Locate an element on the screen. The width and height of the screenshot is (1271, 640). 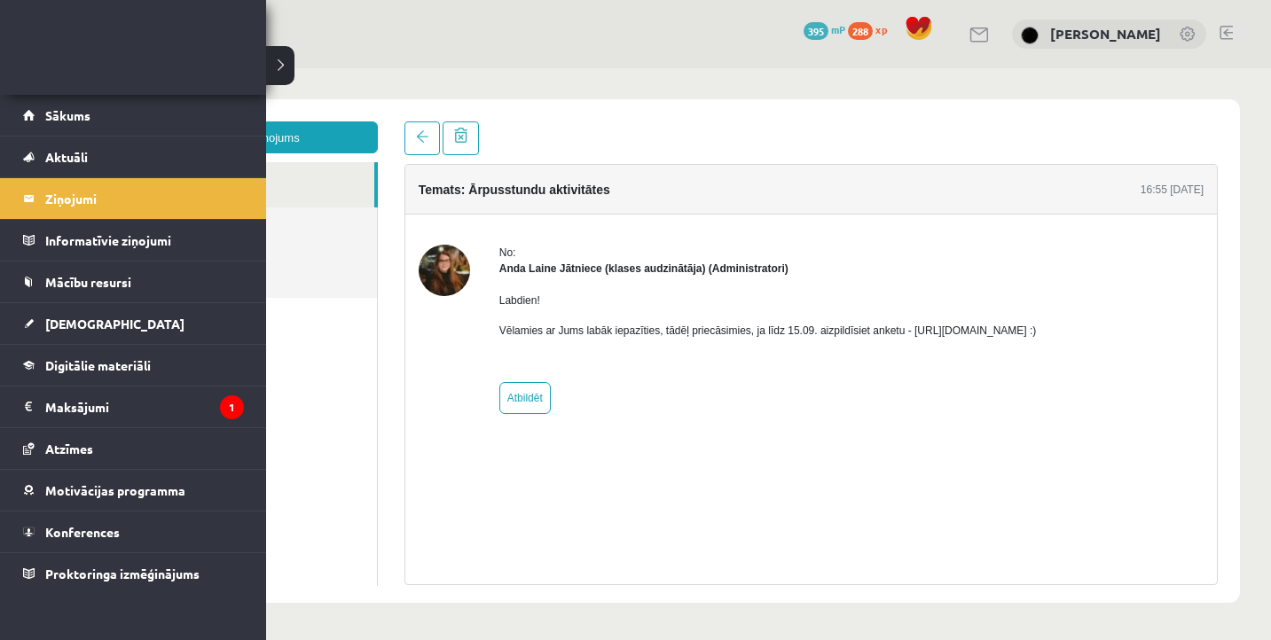
span: Konferences is located at coordinates (82, 532).